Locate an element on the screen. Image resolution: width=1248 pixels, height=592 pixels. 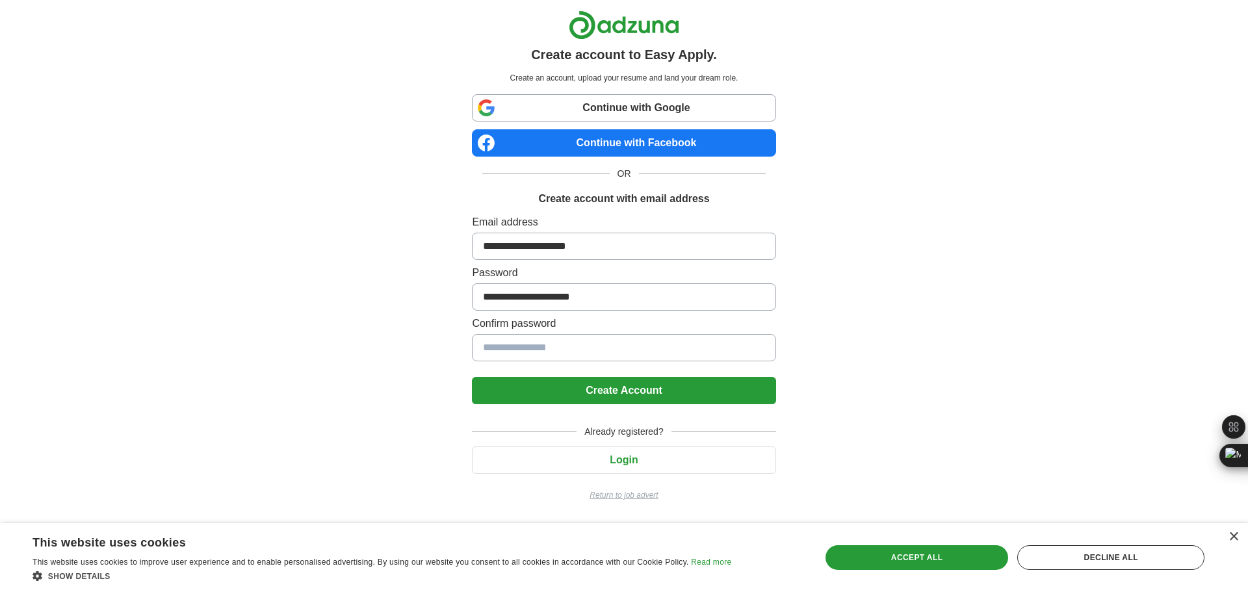
button: Login is located at coordinates (623, 460).